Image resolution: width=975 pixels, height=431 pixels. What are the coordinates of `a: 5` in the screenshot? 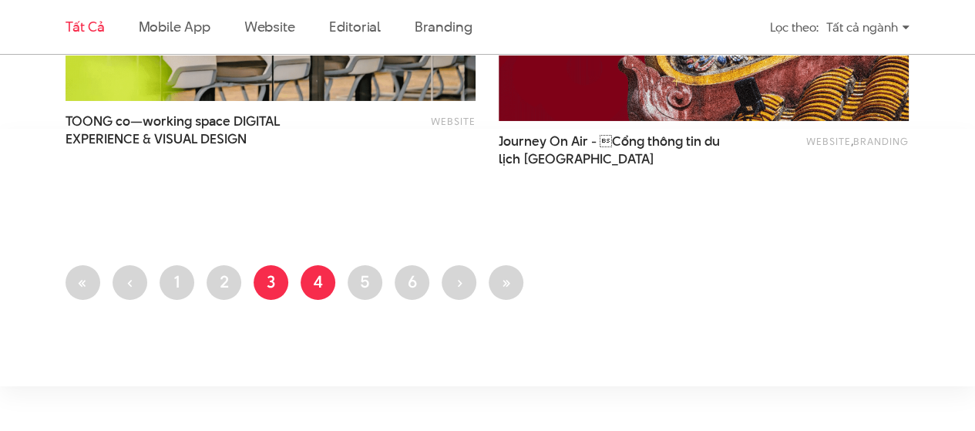 It's located at (365, 282).